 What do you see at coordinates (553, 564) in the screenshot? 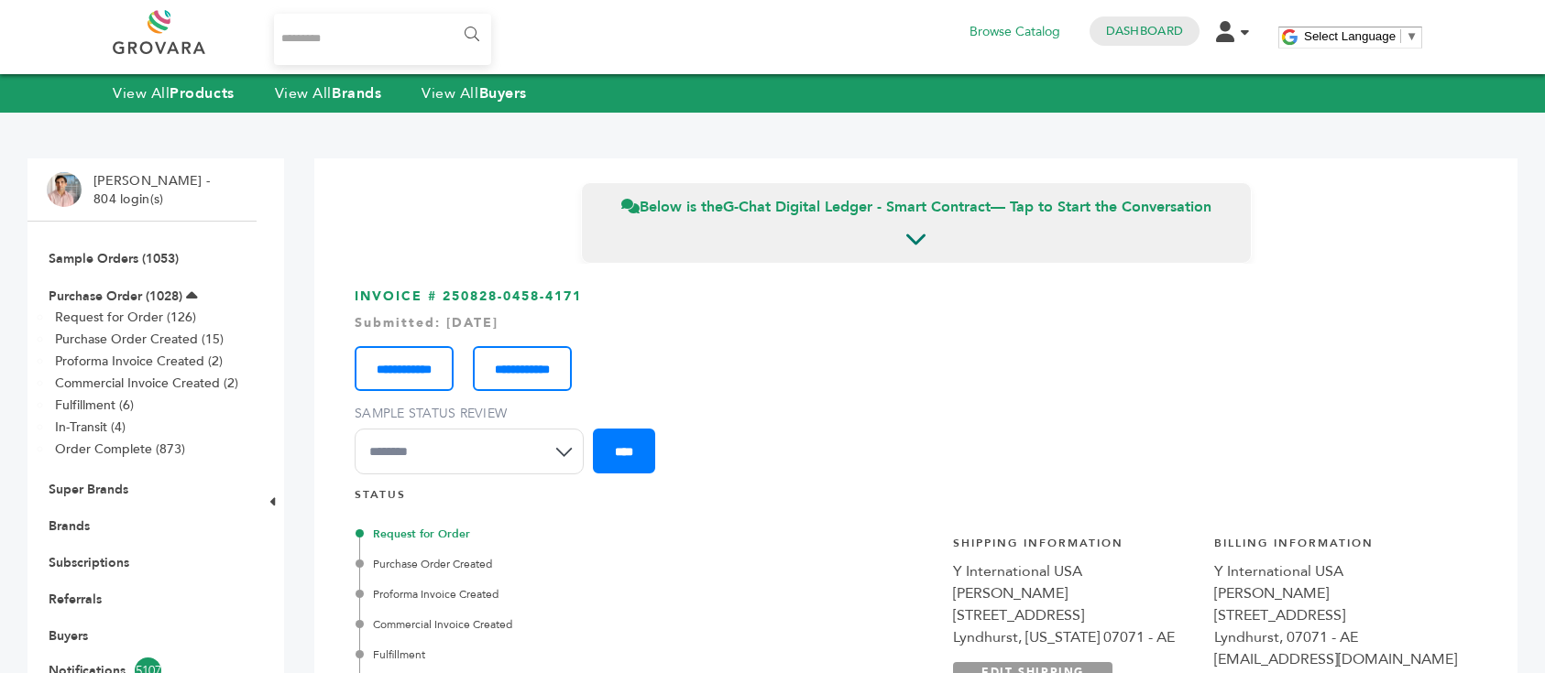
I see `div: Purchase Order Created` at bounding box center [553, 564].